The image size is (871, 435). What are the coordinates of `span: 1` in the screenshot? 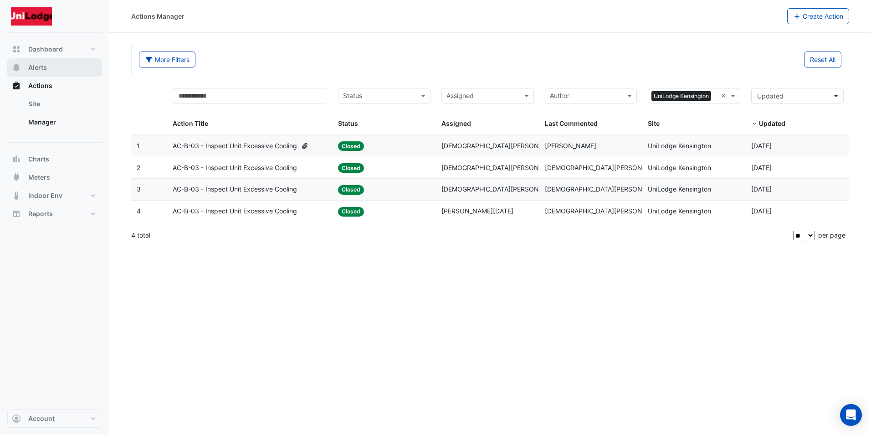 It's located at (138, 145).